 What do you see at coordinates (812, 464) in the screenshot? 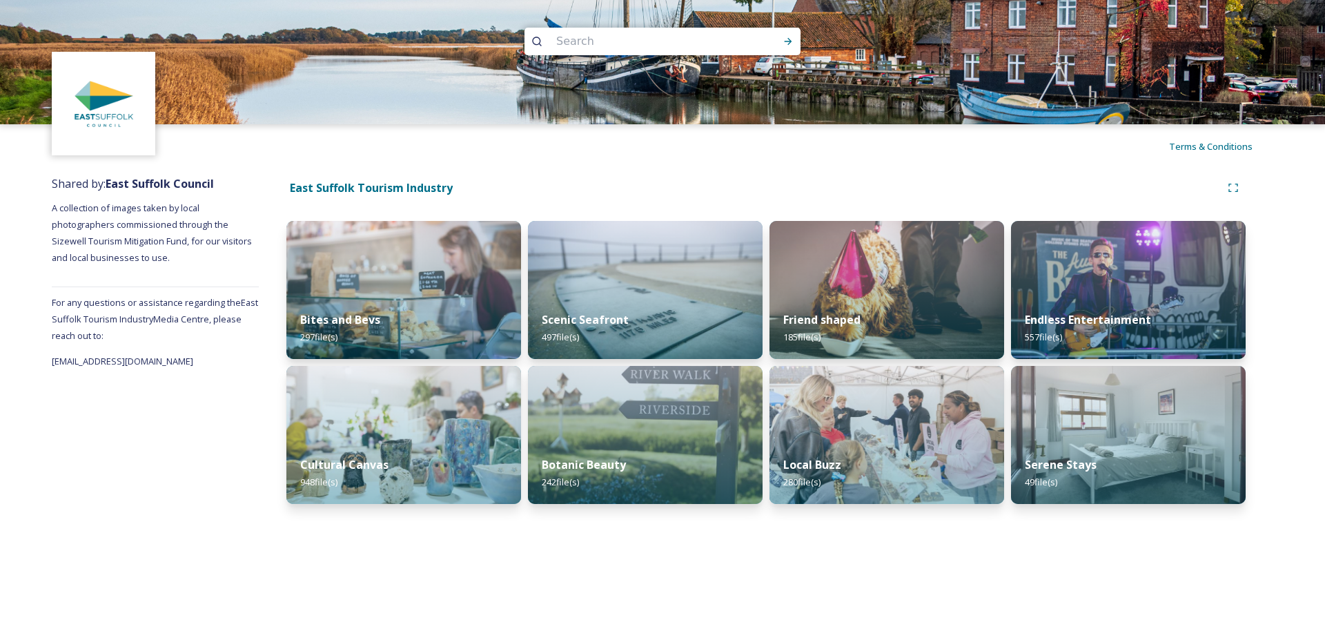
I see `strong: Local Buzz` at bounding box center [812, 464].